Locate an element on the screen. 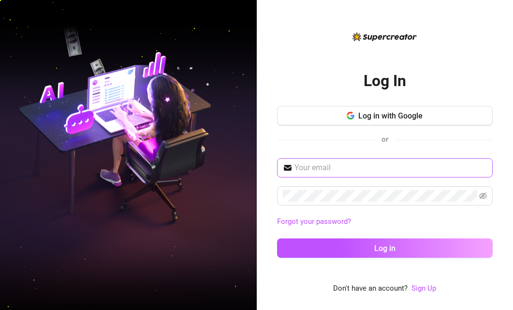 The image size is (513, 310). span: Don't have an account? is located at coordinates (370, 289).